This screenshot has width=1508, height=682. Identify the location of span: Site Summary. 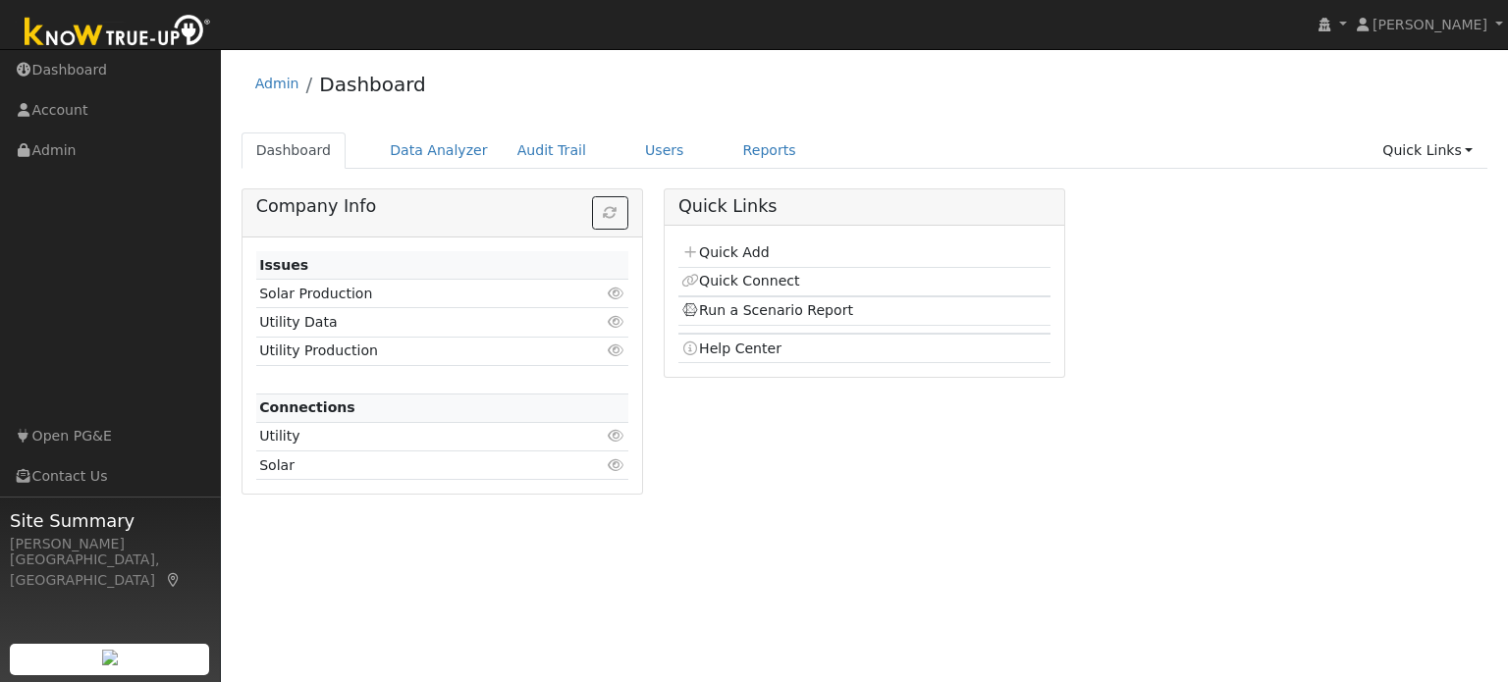
(110, 520).